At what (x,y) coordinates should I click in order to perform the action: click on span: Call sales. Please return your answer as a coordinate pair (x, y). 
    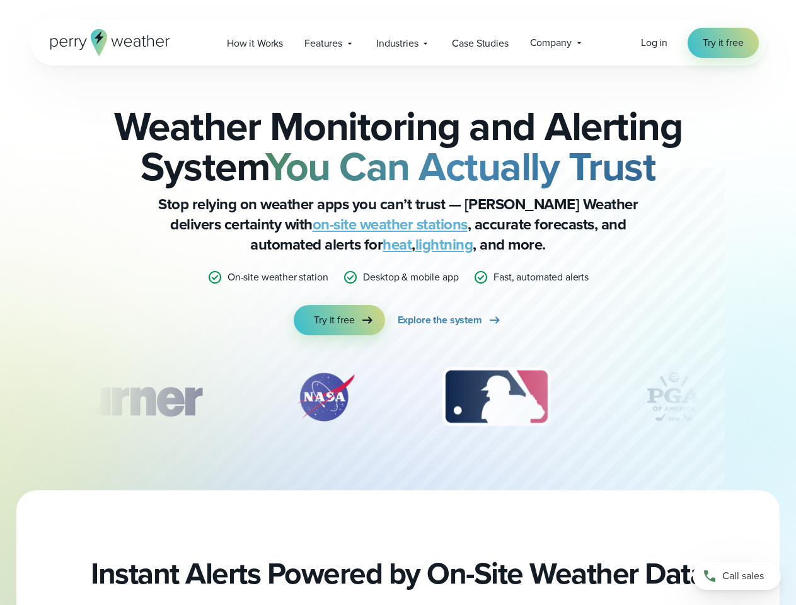
    Looking at the image, I should click on (743, 576).